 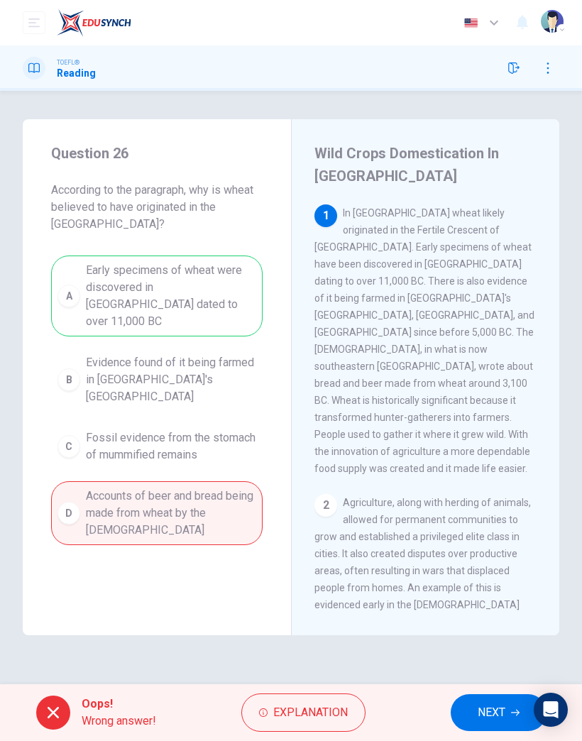 What do you see at coordinates (303, 712) in the screenshot?
I see `button: Explanation` at bounding box center [303, 712].